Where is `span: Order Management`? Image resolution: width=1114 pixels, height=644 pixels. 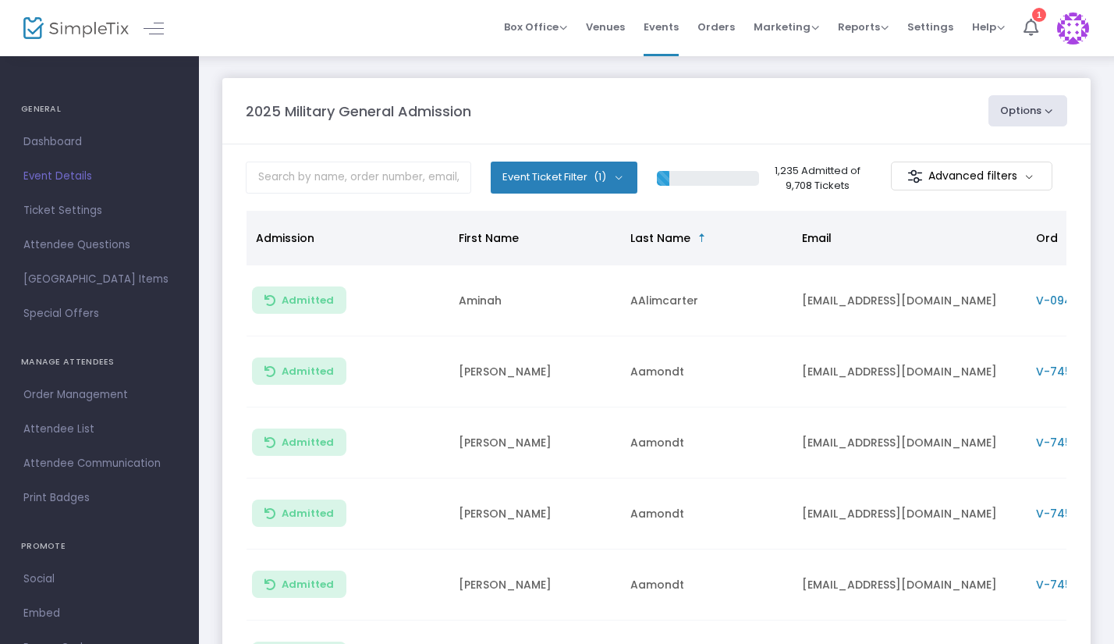
span: Order Management is located at coordinates (99, 395).